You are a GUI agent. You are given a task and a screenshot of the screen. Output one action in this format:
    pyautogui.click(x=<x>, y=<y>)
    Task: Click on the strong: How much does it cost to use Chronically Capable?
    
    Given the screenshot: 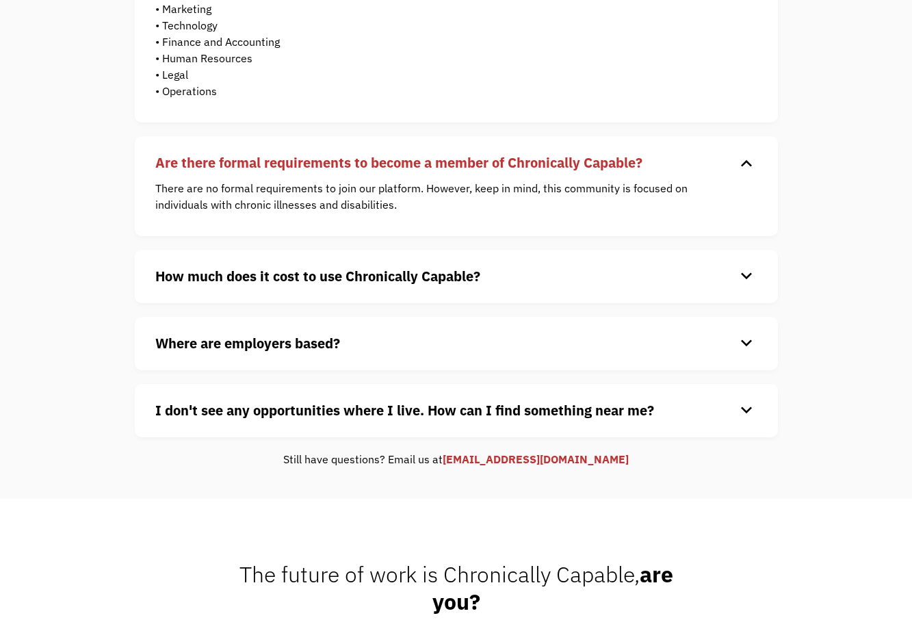 What is the action you would take?
    pyautogui.click(x=318, y=276)
    